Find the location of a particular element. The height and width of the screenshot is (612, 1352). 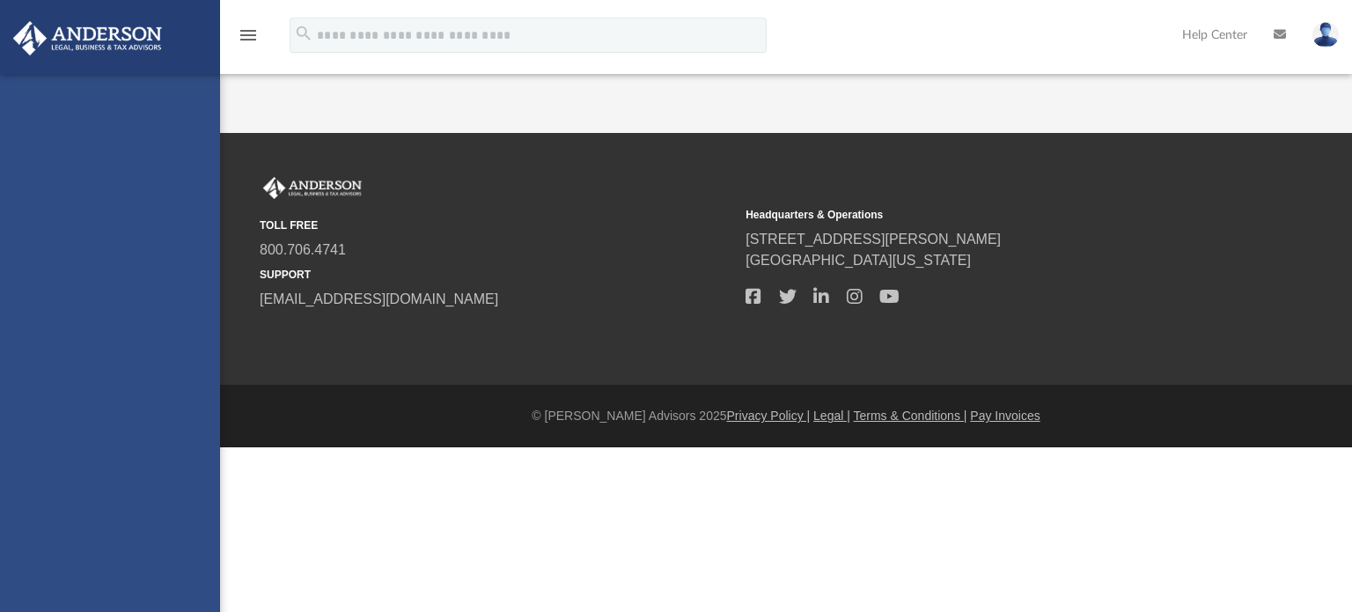

a: menu is located at coordinates (248, 40).